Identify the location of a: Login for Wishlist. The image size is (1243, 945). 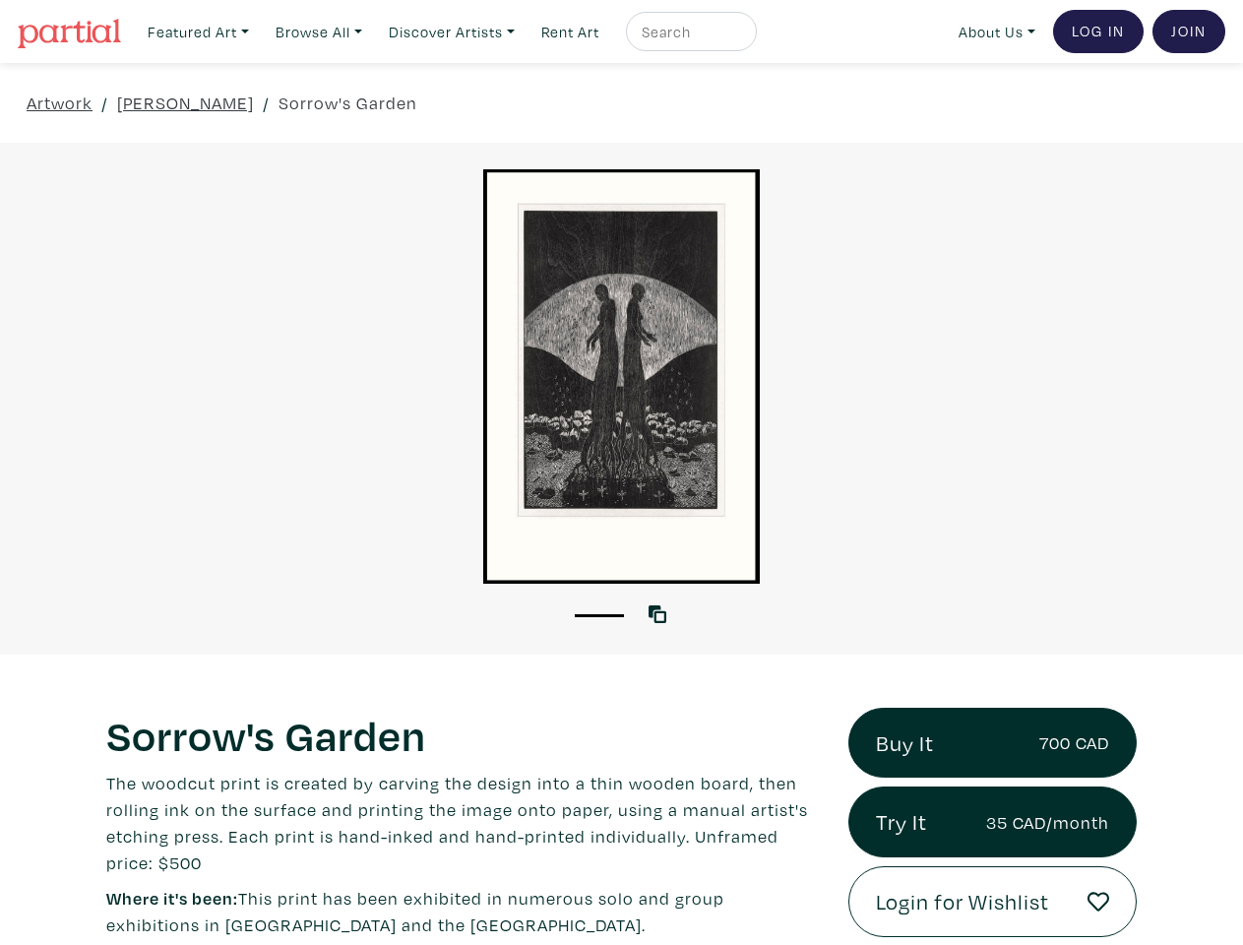
(992, 901).